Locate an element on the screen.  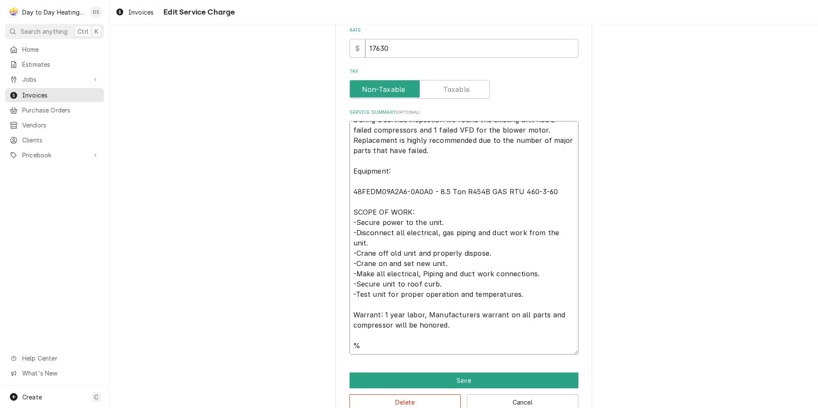
a: Vendors is located at coordinates (54, 125).